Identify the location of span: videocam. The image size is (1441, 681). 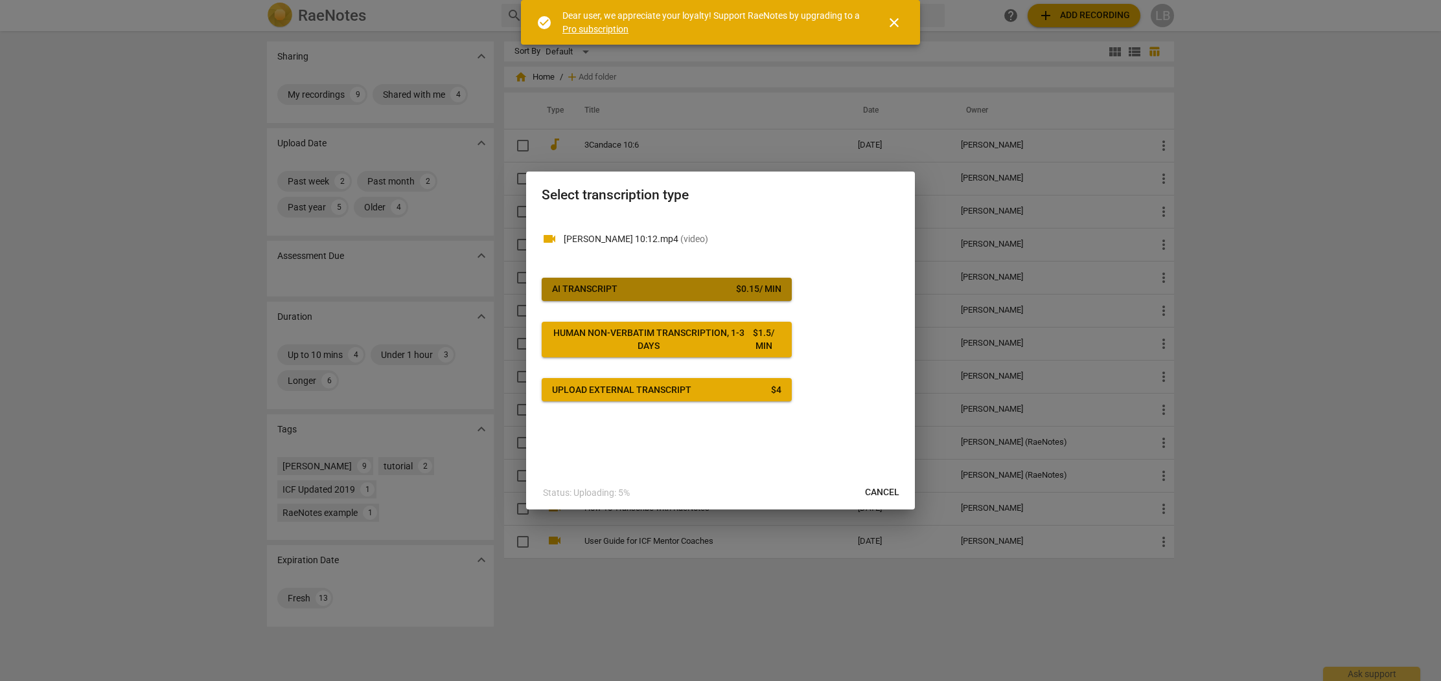
(549, 239).